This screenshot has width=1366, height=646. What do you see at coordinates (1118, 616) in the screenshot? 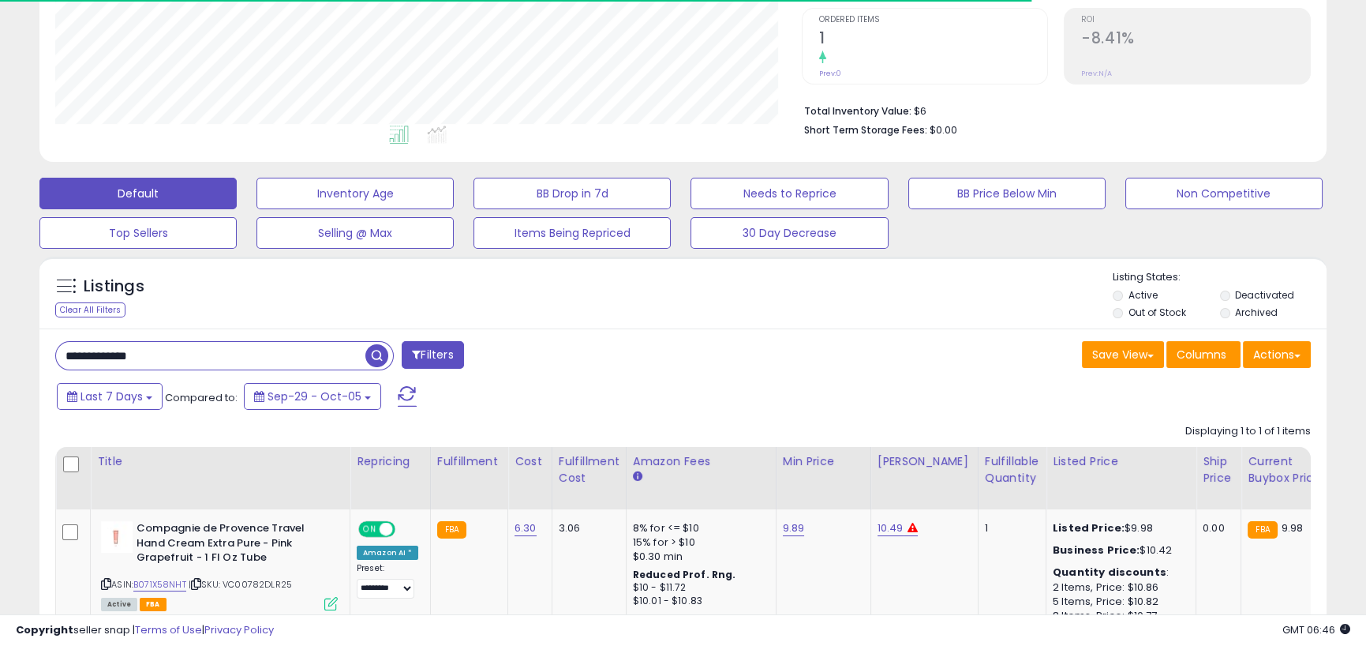
I see `div: 8 Items, Price: $10.77` at bounding box center [1118, 616].